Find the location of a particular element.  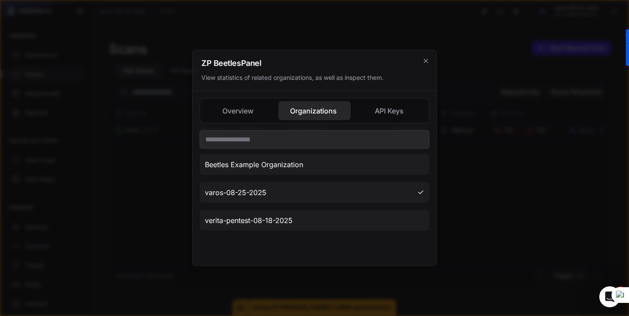

svg: cross 2, is located at coordinates (426, 61).